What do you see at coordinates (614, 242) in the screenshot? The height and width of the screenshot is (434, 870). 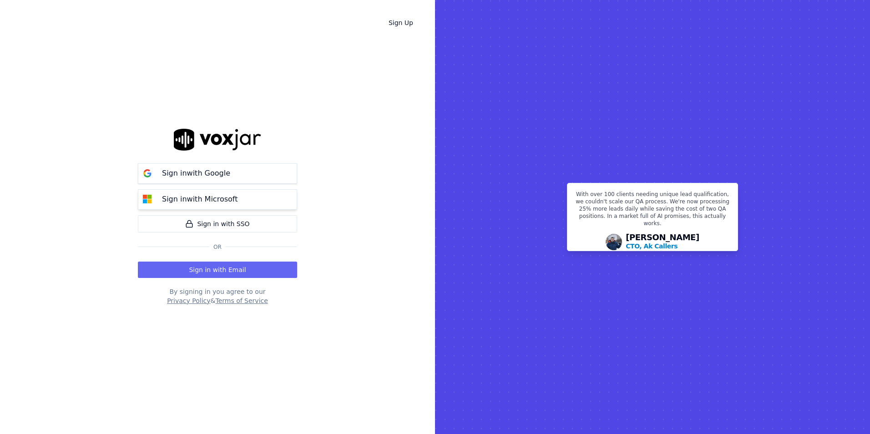 I see `img: Avatar` at bounding box center [614, 242].